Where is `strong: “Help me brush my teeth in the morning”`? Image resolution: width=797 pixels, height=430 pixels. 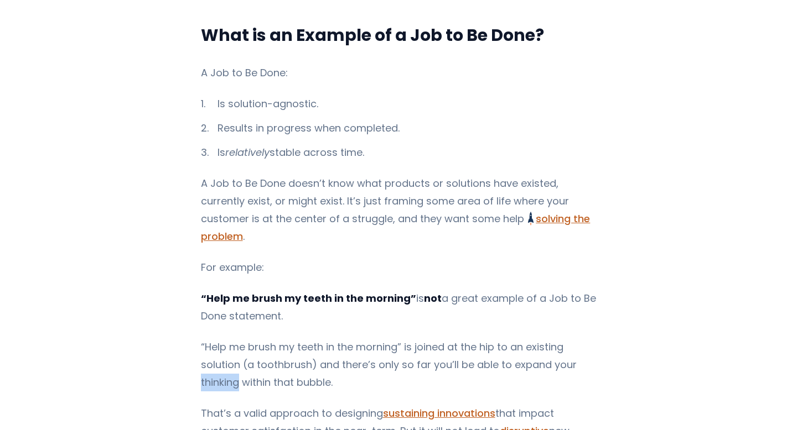
strong: “Help me brush my teeth in the morning” is located at coordinates (308, 298).